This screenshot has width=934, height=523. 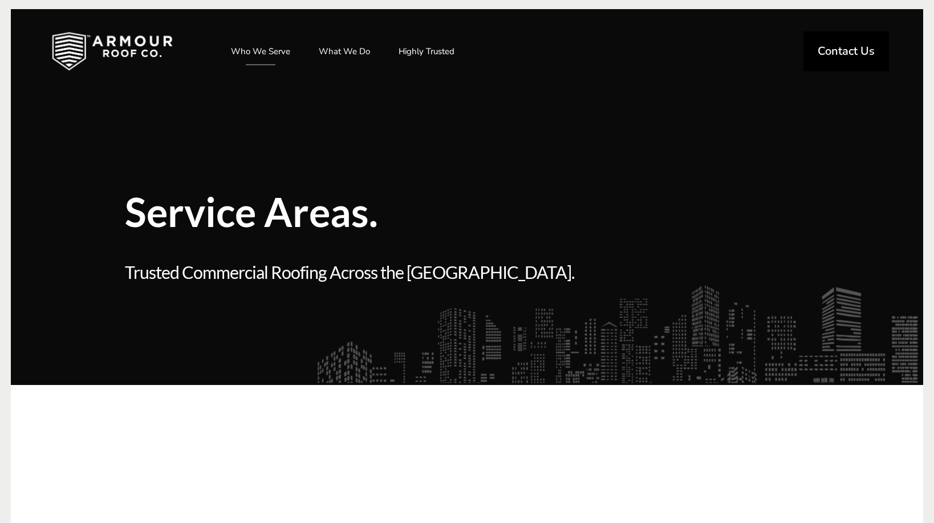 I want to click on img: Industrial and Commercial Roofing Company | Armour Roof Co., so click(x=112, y=51).